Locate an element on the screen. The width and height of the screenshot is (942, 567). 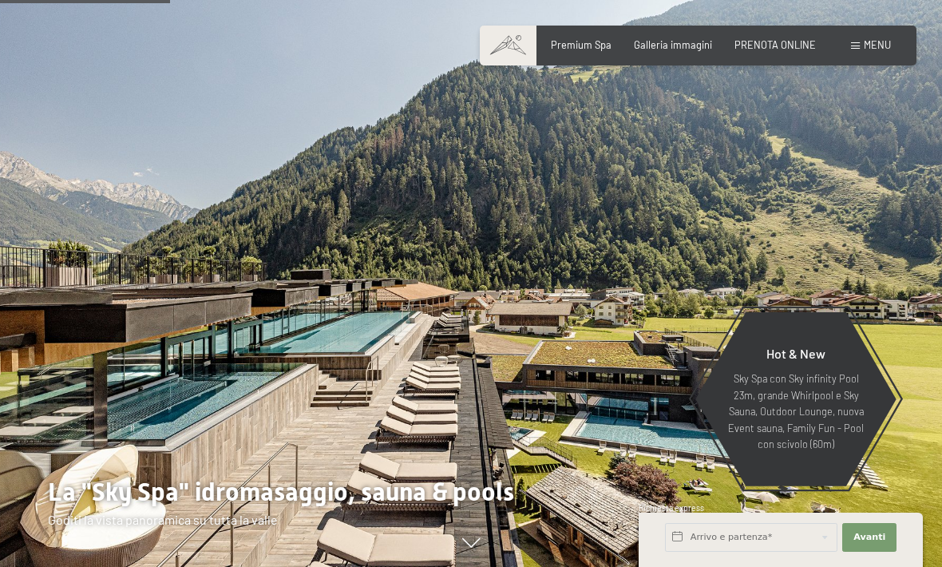
a: PRENOTA ONLINE is located at coordinates (775, 45).